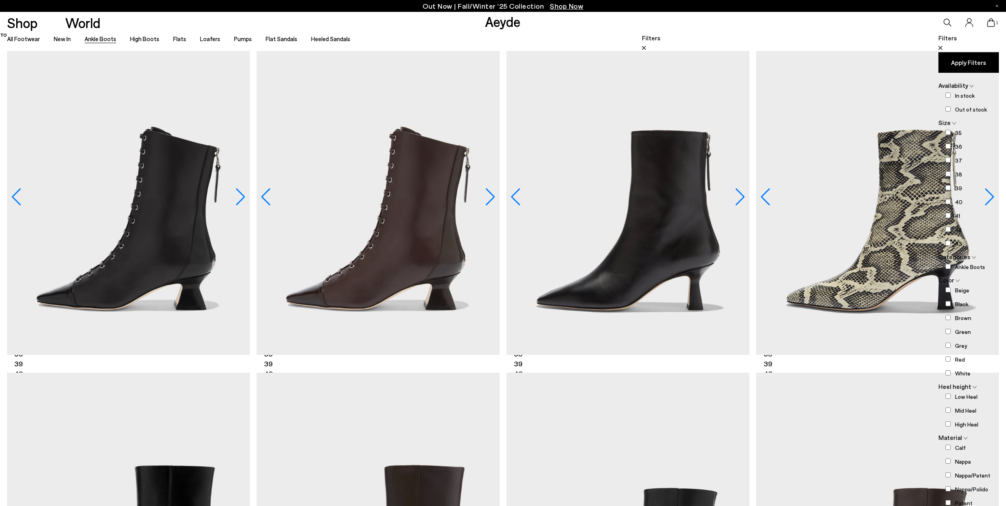 This screenshot has width=1006, height=506. What do you see at coordinates (961, 447) in the screenshot?
I see `label: Calf` at bounding box center [961, 447].